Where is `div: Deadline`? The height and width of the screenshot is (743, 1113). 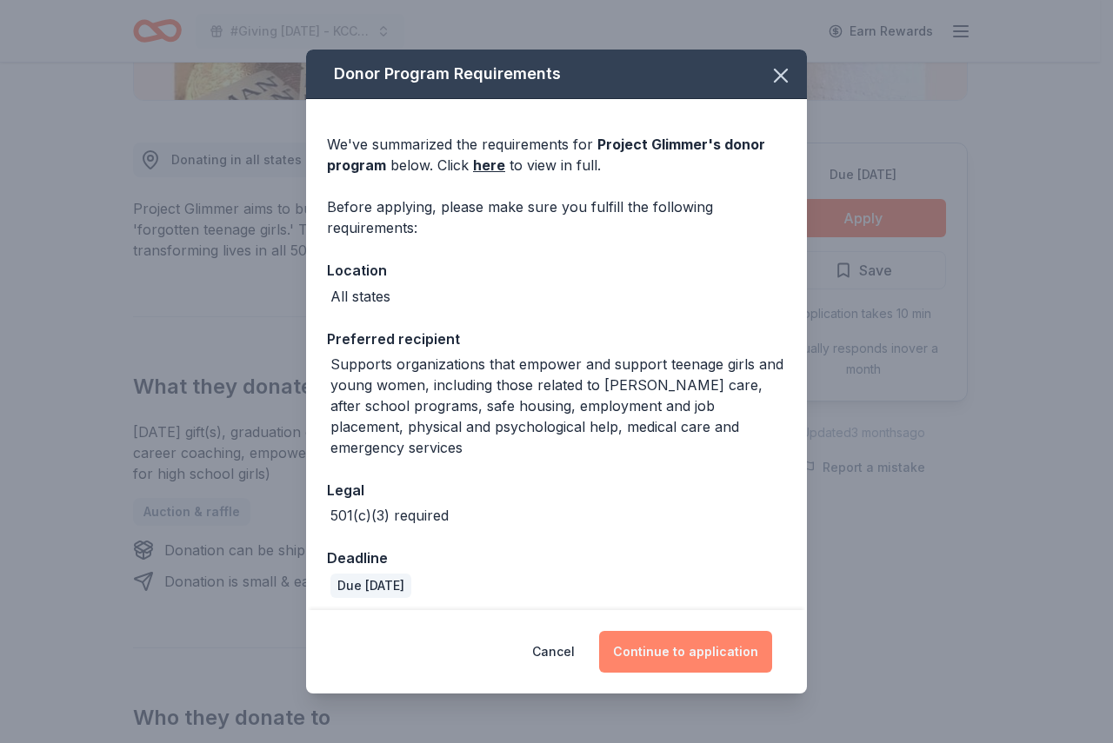 div: Deadline is located at coordinates (556, 558).